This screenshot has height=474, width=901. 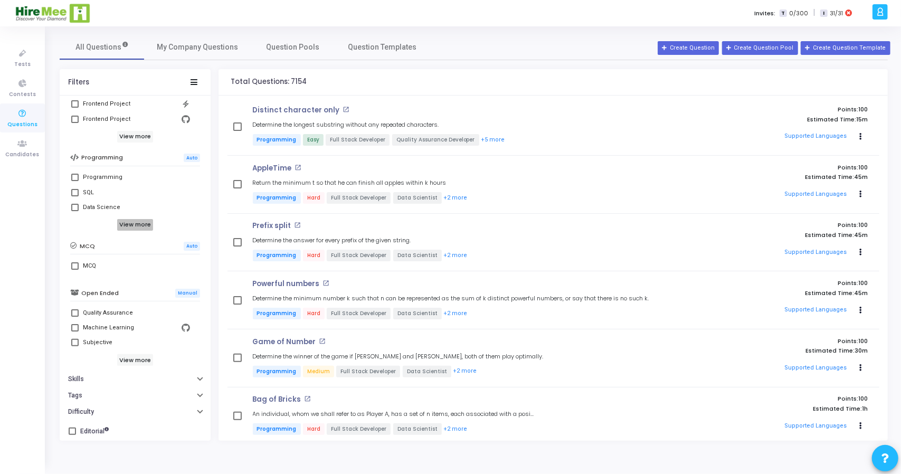 I want to click on h5: Determine the answer for every prefix of the given string., so click(x=332, y=240).